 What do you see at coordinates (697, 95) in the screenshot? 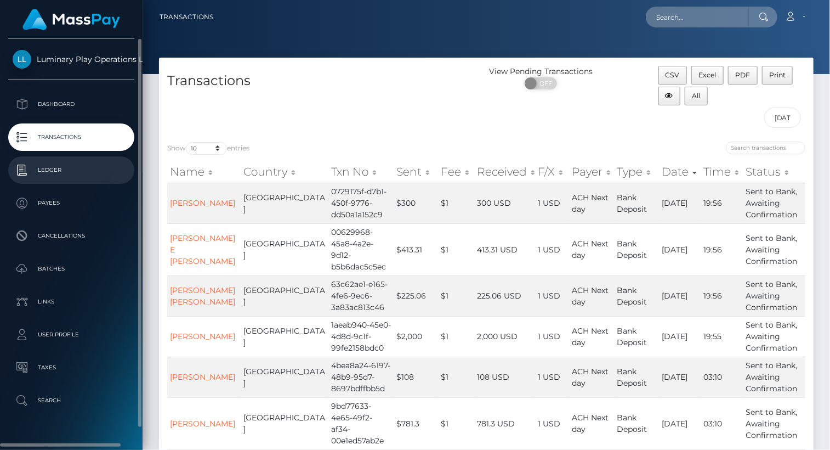
I see `span: All` at bounding box center [697, 95].